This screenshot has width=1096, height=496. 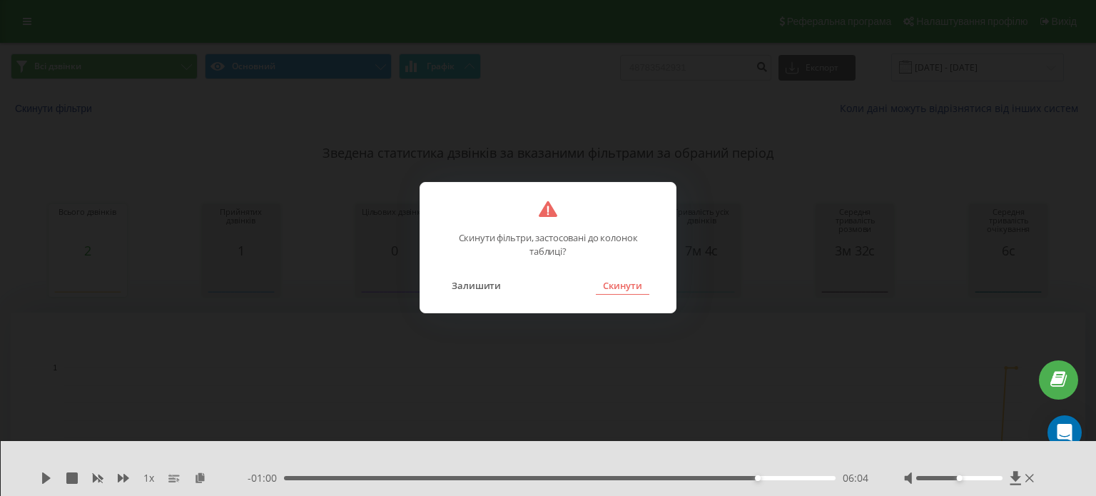 What do you see at coordinates (148, 478) in the screenshot?
I see `span: 1 x` at bounding box center [148, 478].